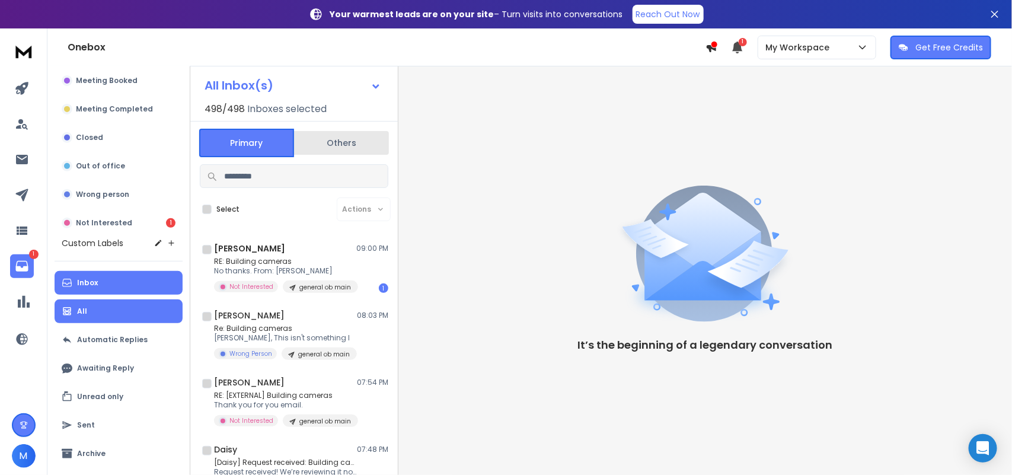  I want to click on p: Closed, so click(90, 138).